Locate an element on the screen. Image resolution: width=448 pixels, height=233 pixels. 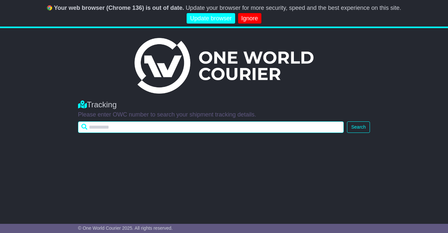
b: Your web browser (Chrome 136) is out of date. is located at coordinates (119, 8).